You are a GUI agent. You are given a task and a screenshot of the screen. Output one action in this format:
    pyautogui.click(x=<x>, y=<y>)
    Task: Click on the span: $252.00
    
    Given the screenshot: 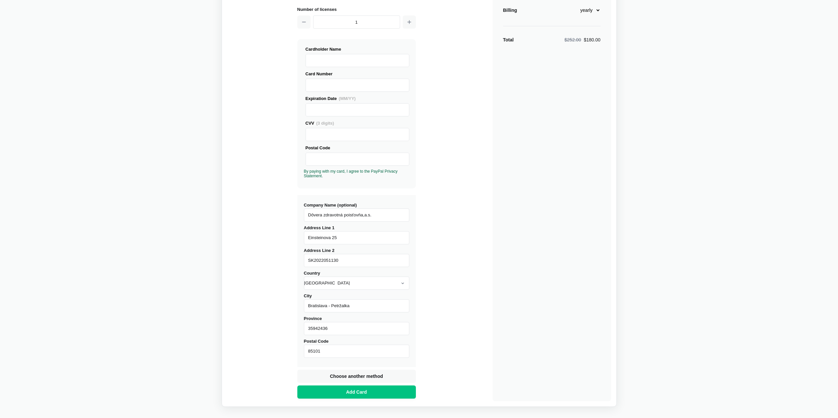 What is the action you would take?
    pyautogui.click(x=572, y=40)
    